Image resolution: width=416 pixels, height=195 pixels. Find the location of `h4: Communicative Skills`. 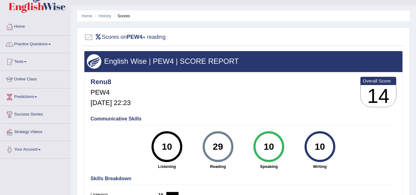

h4: Communicative Skills is located at coordinates (243, 119).